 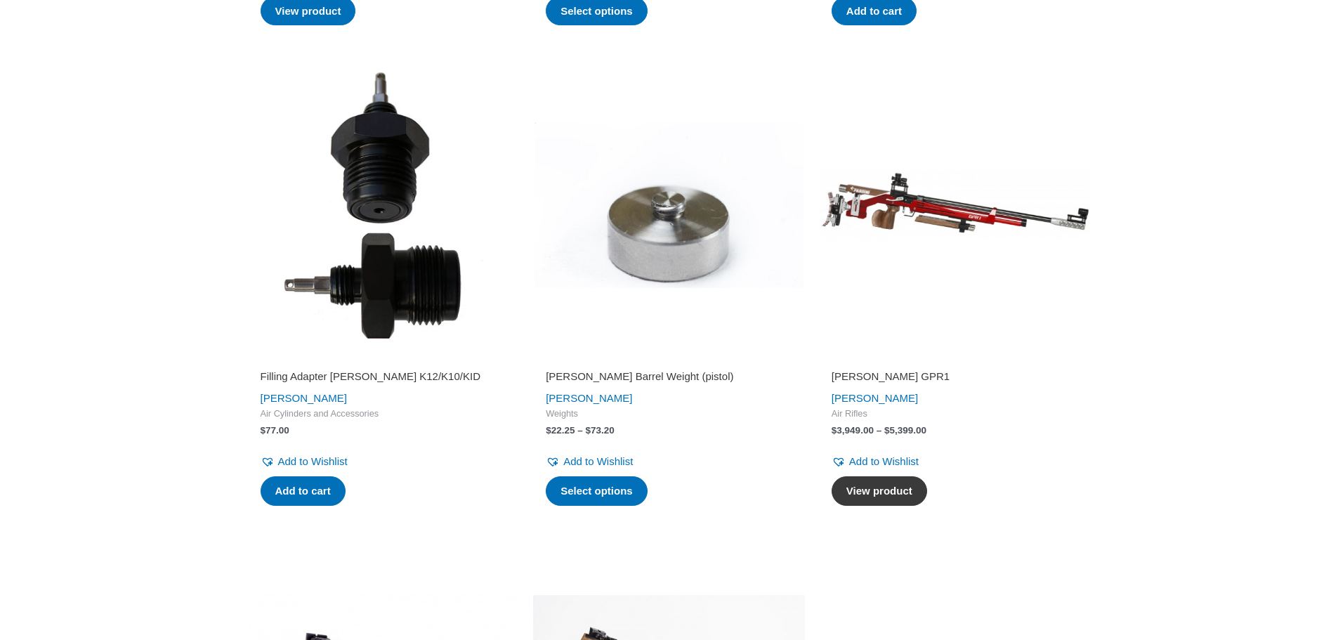 What do you see at coordinates (383, 205) in the screenshot?
I see `img: Filling Adapter Pardini K12/K10/KID` at bounding box center [383, 205].